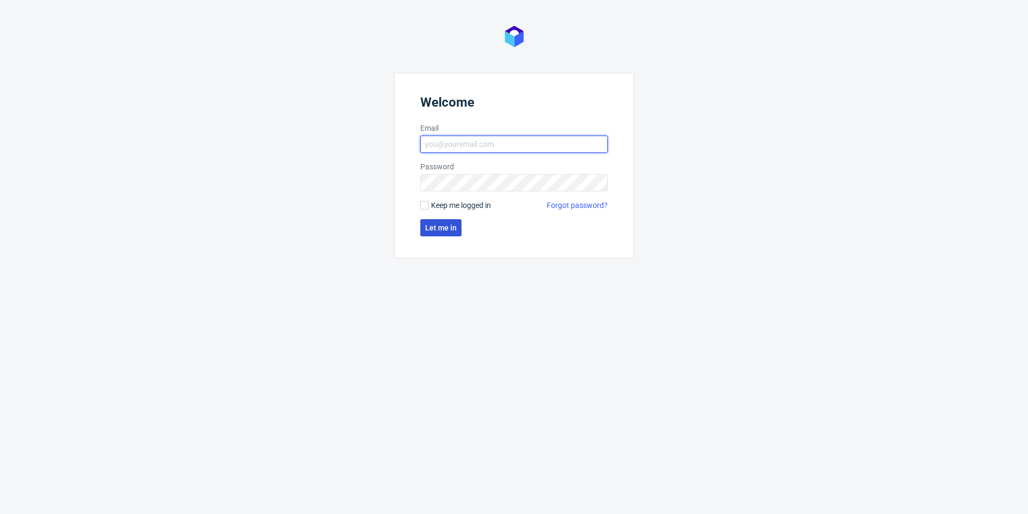  I want to click on a: Forgot password?, so click(577, 205).